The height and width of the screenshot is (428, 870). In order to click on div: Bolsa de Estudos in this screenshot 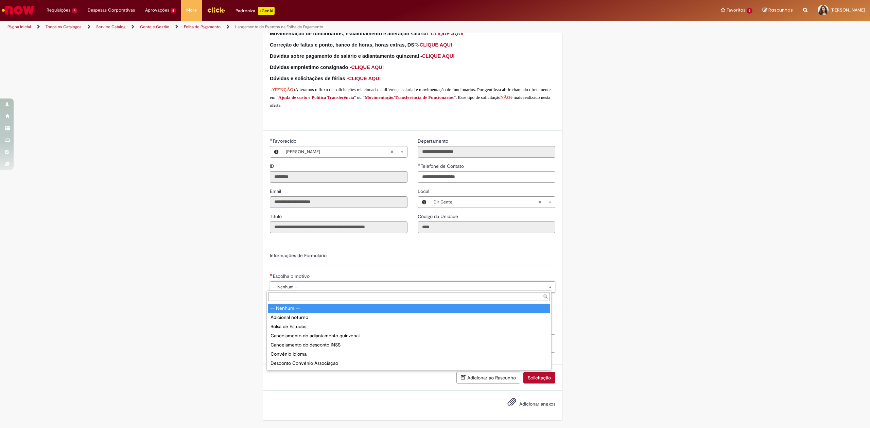, I will do `click(409, 327)`.